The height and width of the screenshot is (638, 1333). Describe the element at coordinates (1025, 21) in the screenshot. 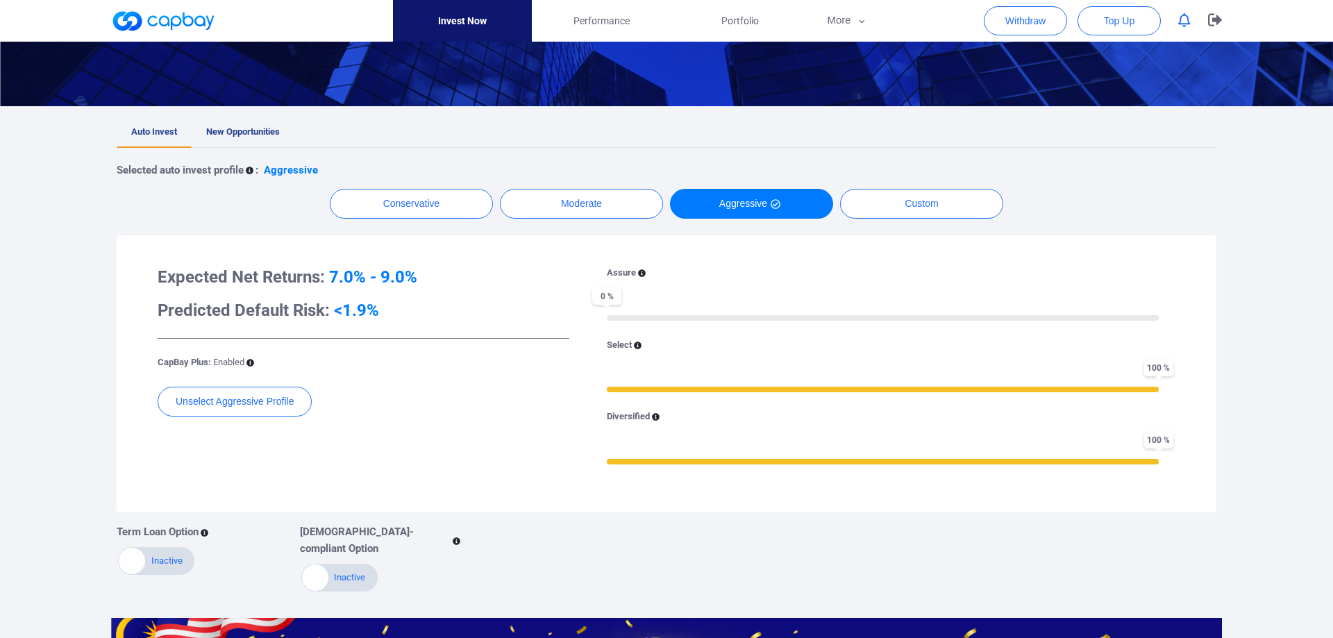

I see `button: Withdraw` at that location.